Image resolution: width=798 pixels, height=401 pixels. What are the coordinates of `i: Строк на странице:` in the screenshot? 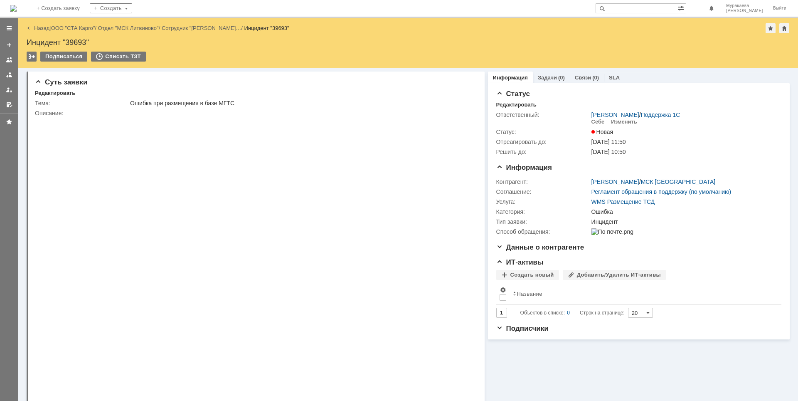 It's located at (573, 313).